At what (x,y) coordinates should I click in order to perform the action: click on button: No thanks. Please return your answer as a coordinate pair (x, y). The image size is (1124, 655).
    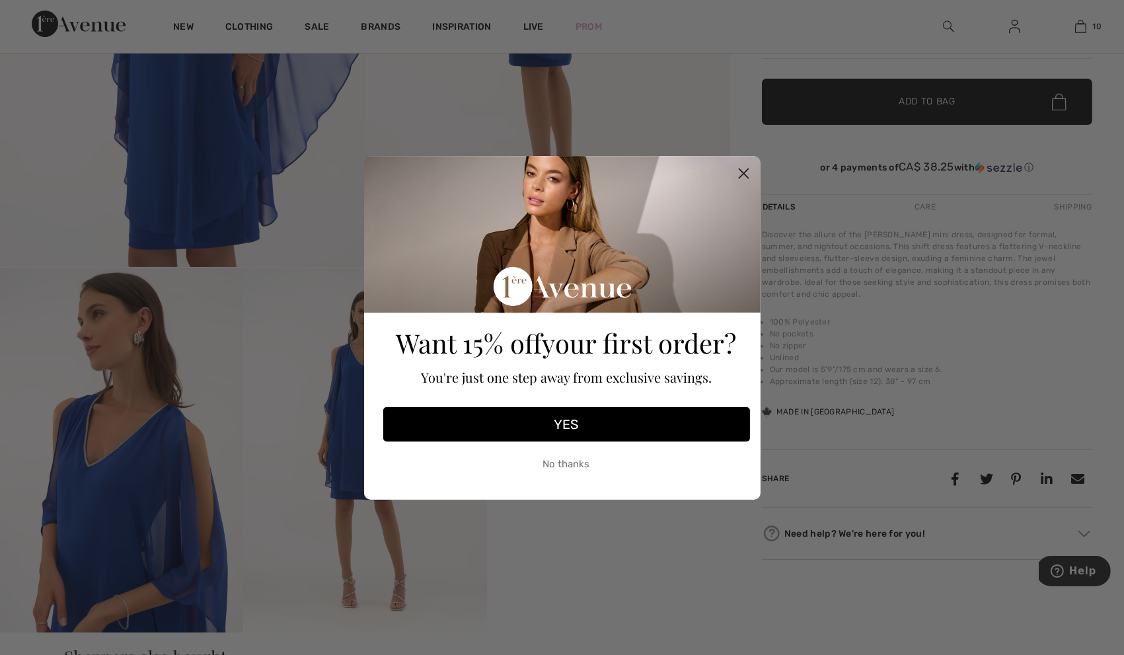
    Looking at the image, I should click on (566, 465).